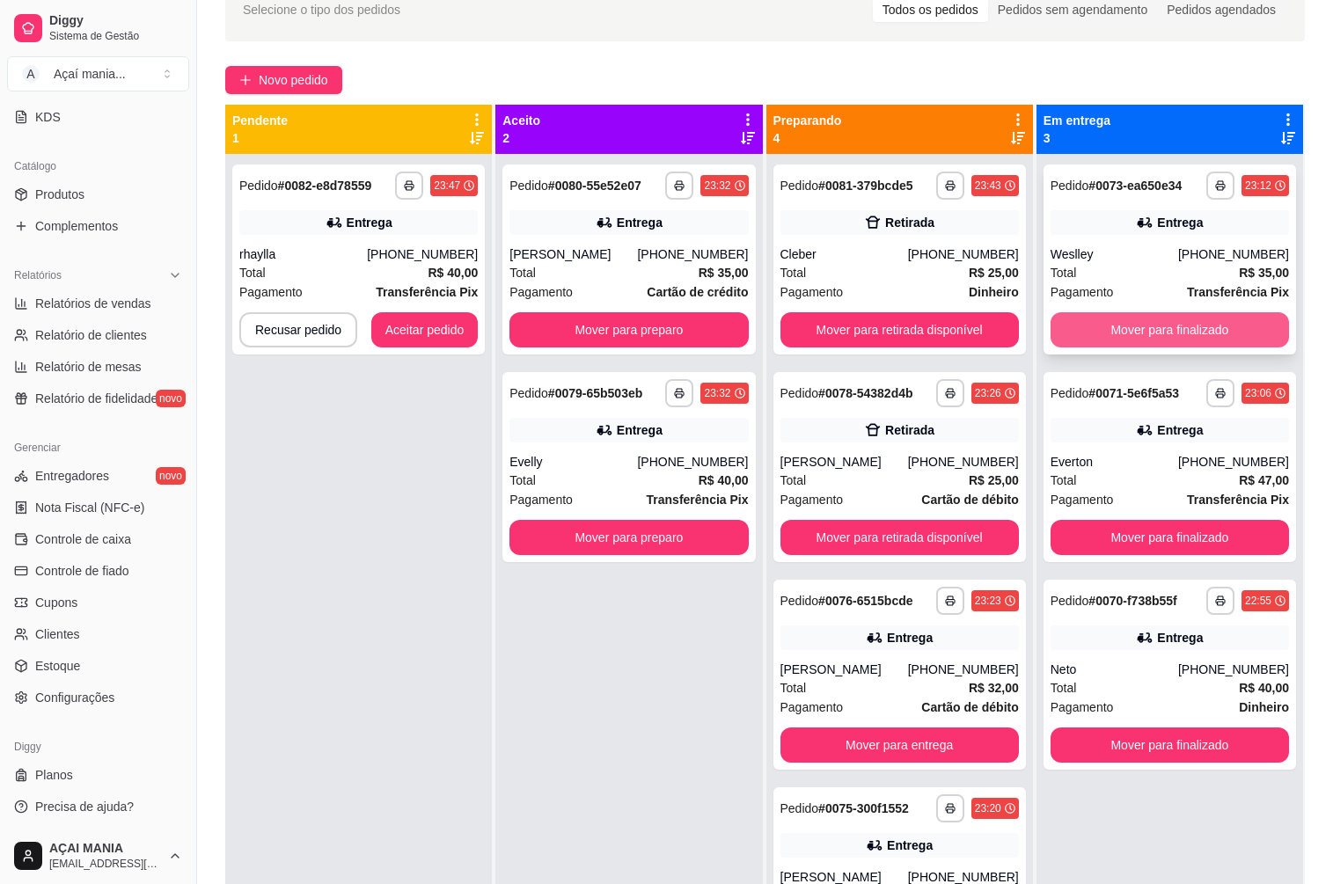 This screenshot has height=884, width=1333. What do you see at coordinates (98, 194) in the screenshot?
I see `a: Produtos` at bounding box center [98, 194].